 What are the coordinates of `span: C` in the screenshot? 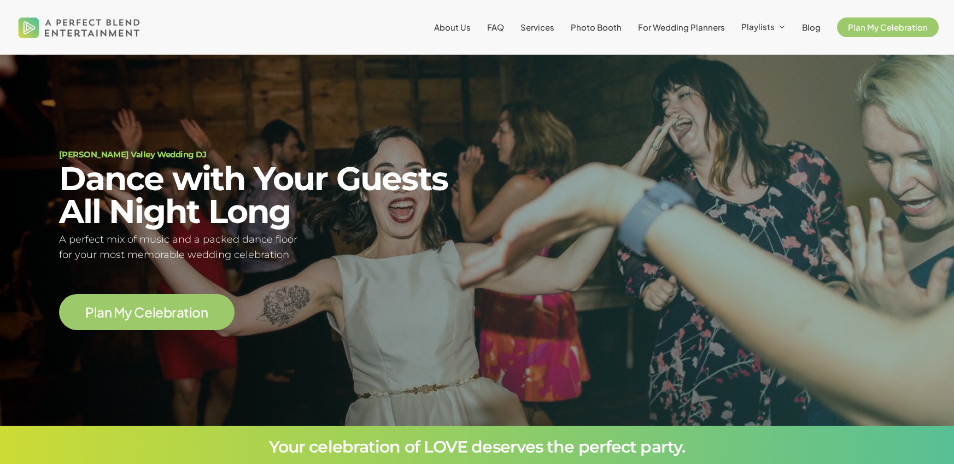 It's located at (139, 312).